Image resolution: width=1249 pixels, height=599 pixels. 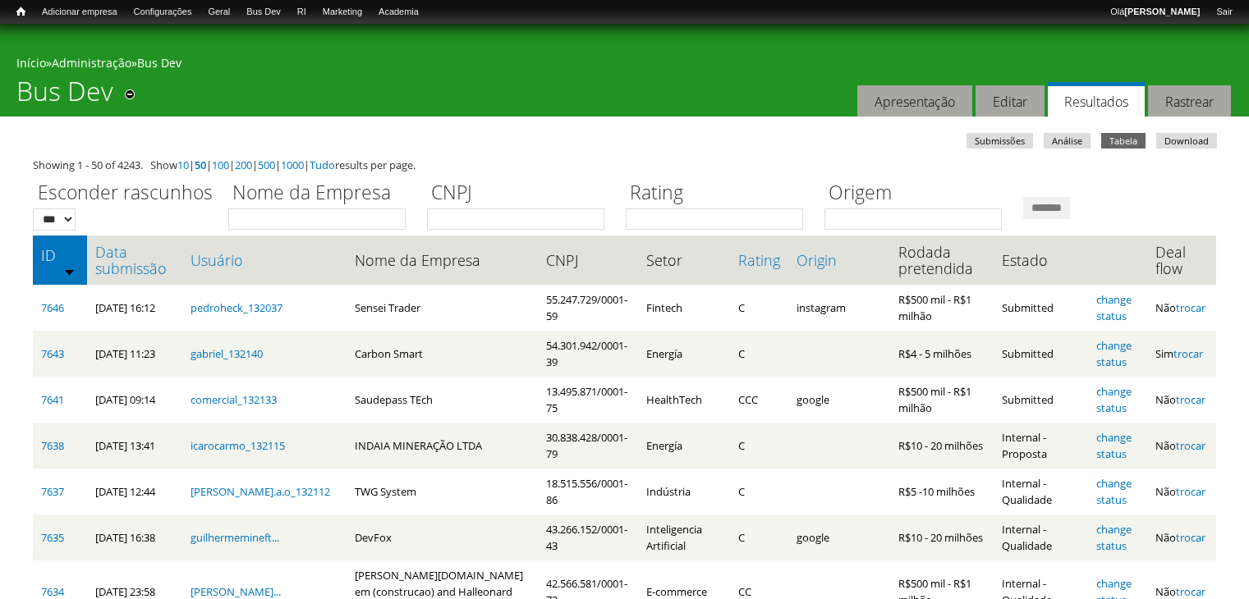 What do you see at coordinates (759, 260) in the screenshot?
I see `a: Rating` at bounding box center [759, 260].